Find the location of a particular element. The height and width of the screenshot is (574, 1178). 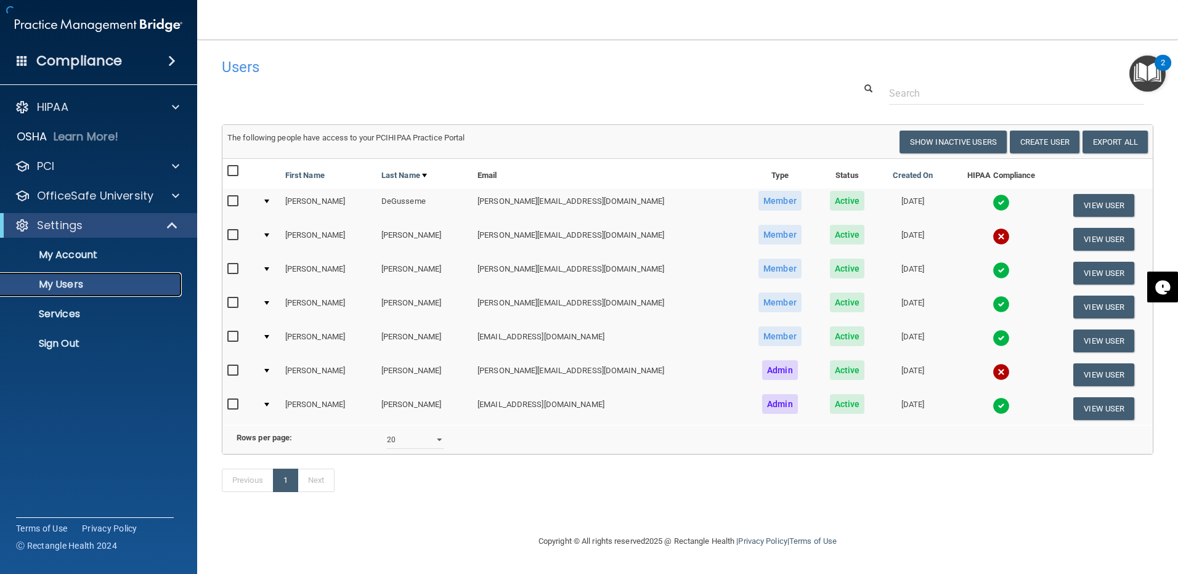

span: The following people have access to your PCIHIPAA Practice Portal is located at coordinates (346, 137).